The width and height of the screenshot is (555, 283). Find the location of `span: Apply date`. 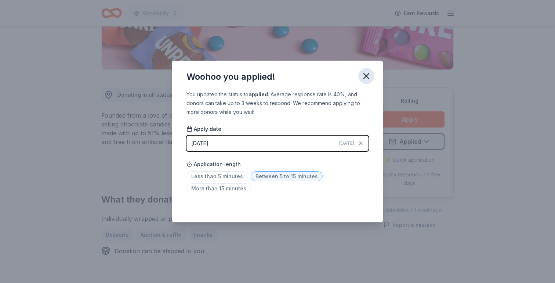

span: Apply date is located at coordinates (204, 129).